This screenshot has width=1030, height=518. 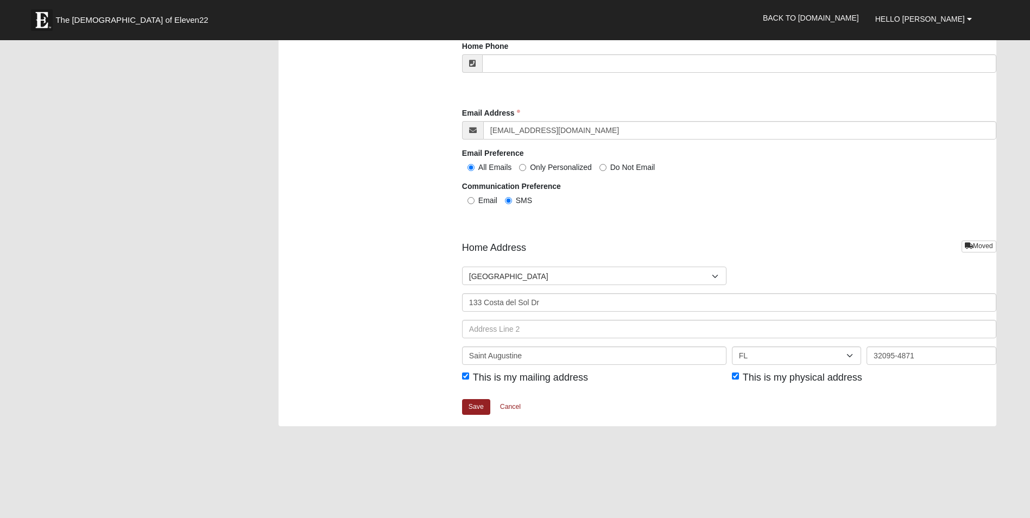 What do you see at coordinates (524, 200) in the screenshot?
I see `span: SMS` at bounding box center [524, 200].